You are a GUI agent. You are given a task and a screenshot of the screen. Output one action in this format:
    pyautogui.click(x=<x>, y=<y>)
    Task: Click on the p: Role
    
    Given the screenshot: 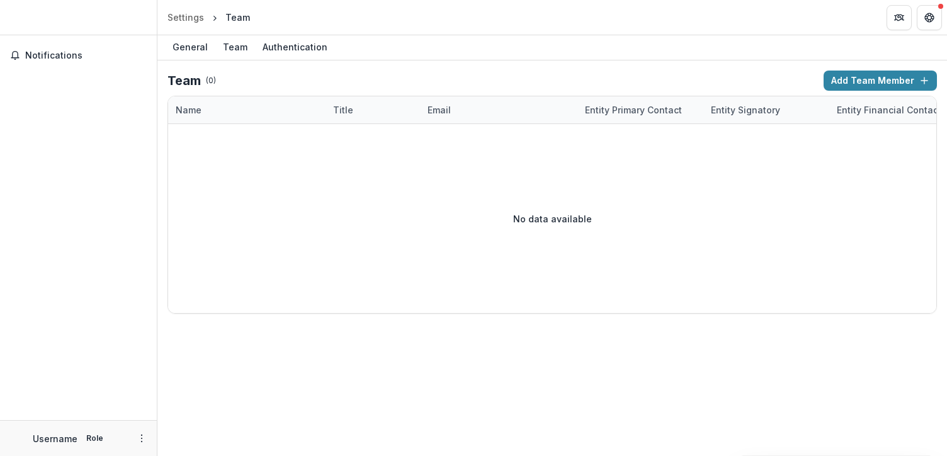 What is the action you would take?
    pyautogui.click(x=94, y=438)
    